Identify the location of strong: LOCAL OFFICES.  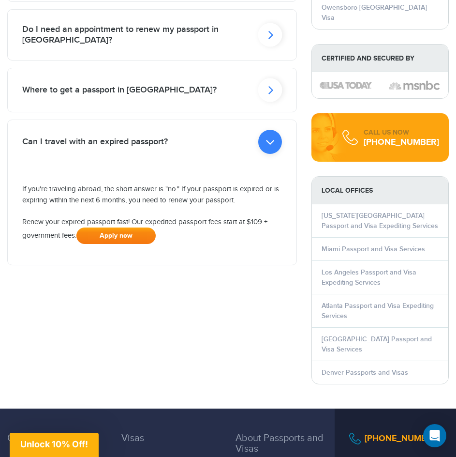
(380, 190).